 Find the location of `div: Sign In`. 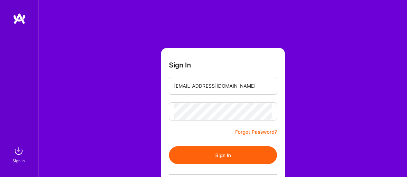

div: Sign In is located at coordinates (19, 161).